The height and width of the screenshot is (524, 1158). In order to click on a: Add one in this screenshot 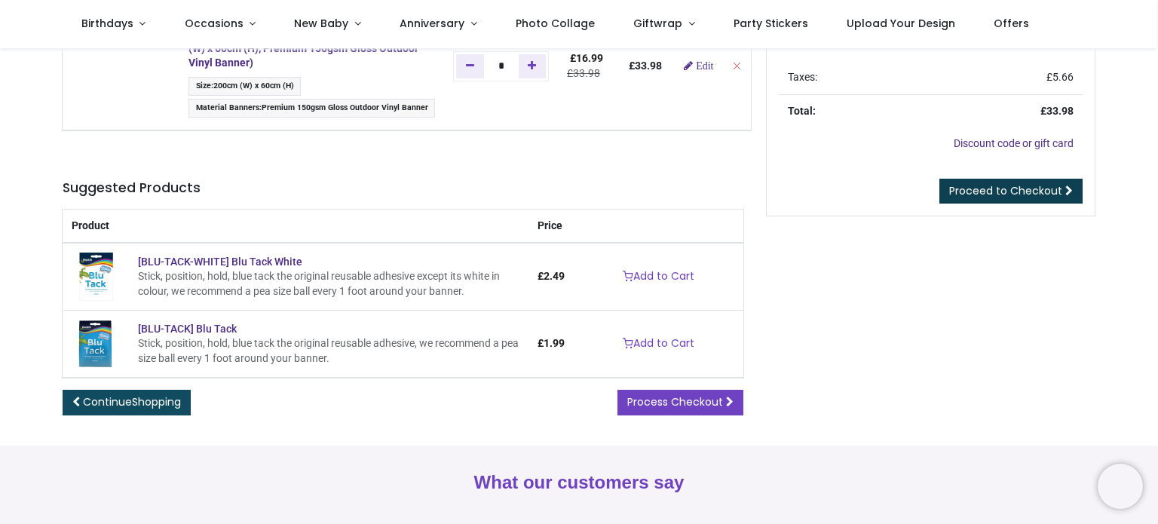, I will do `click(532, 66)`.